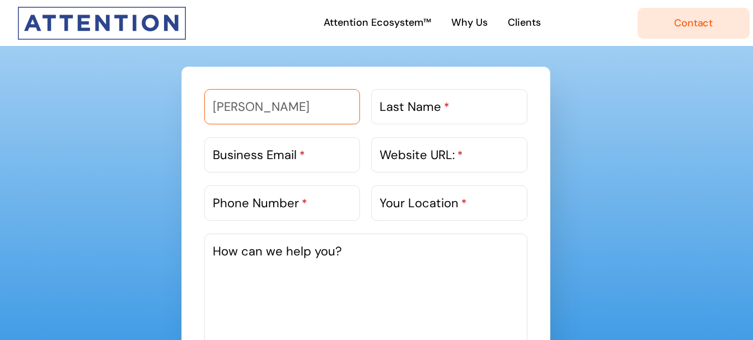 The image size is (753, 340). I want to click on a: Attention Ecosystem™, so click(378, 23).